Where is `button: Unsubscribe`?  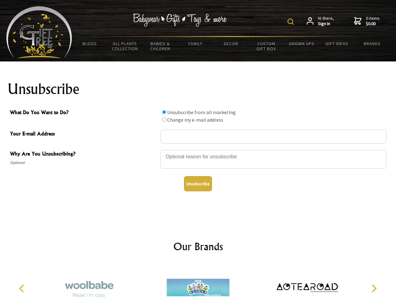
button: Unsubscribe is located at coordinates (198, 184).